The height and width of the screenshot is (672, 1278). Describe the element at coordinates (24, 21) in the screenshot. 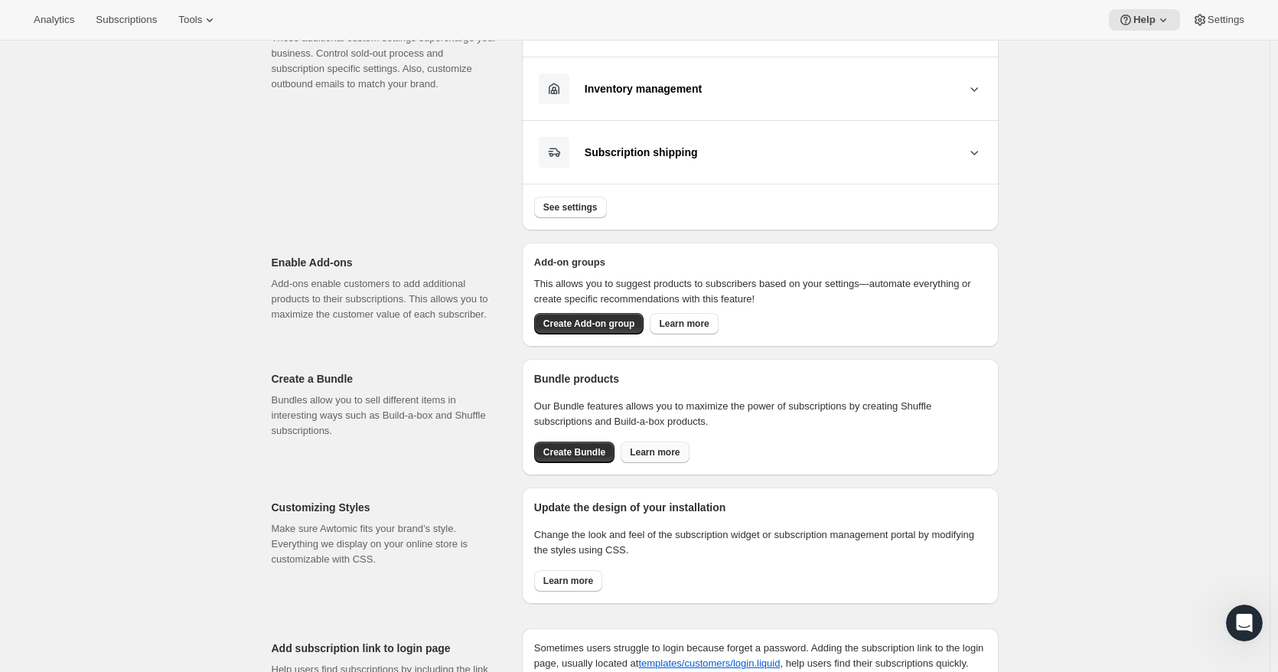

I see `button: go back` at that location.